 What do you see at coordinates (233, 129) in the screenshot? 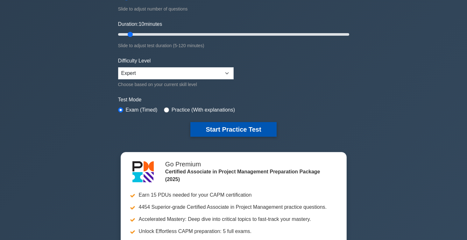
I see `button: Start Practice Test` at bounding box center [233, 129].